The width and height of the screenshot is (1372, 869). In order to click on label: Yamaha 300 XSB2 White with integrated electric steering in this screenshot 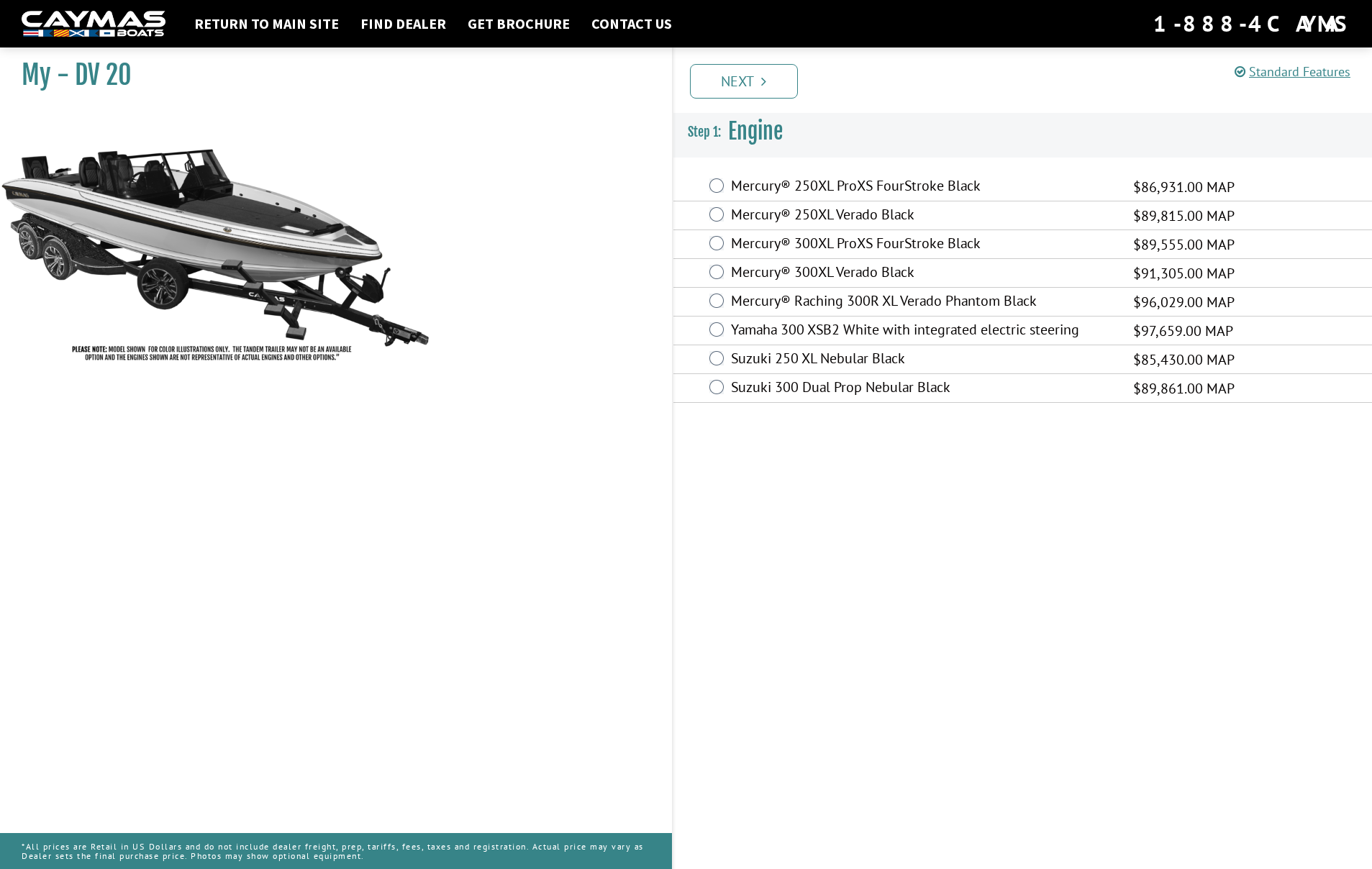, I will do `click(923, 331)`.